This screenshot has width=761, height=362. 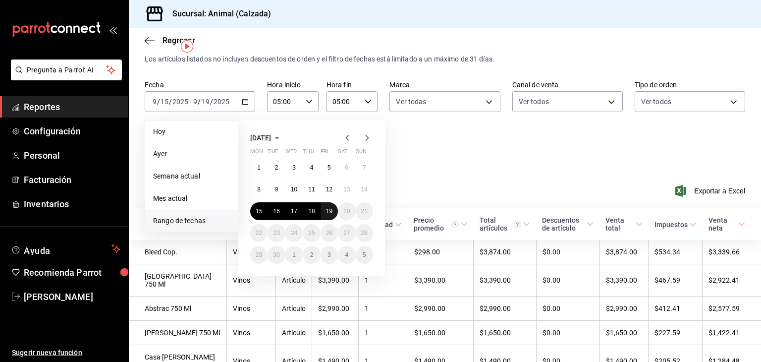 I want to click on button: October 1, 2025, so click(x=294, y=255).